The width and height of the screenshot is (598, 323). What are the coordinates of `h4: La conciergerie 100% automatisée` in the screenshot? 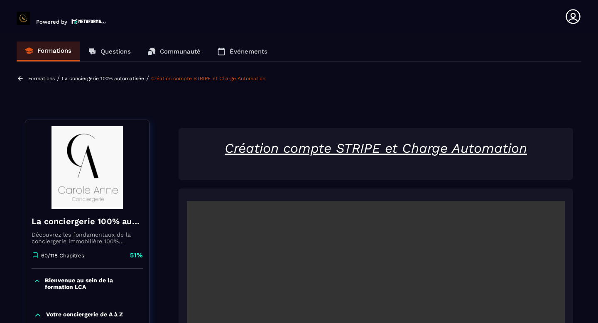 It's located at (87, 221).